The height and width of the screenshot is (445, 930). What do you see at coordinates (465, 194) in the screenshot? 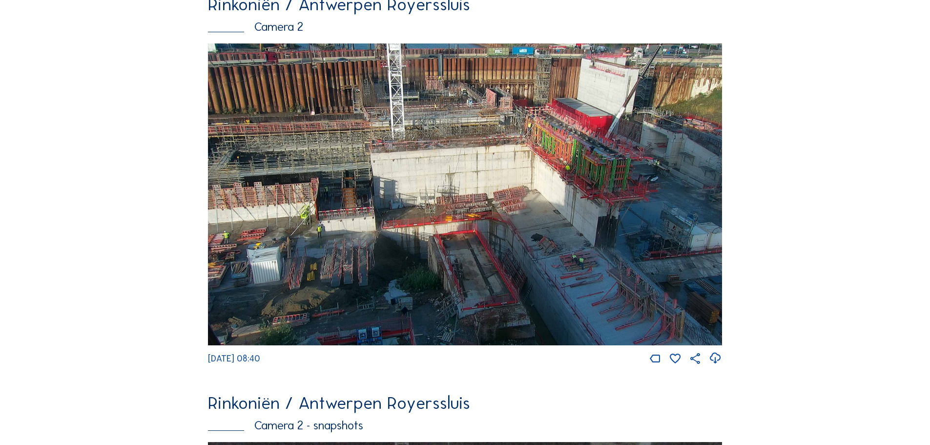
I see `img: Image` at bounding box center [465, 194].